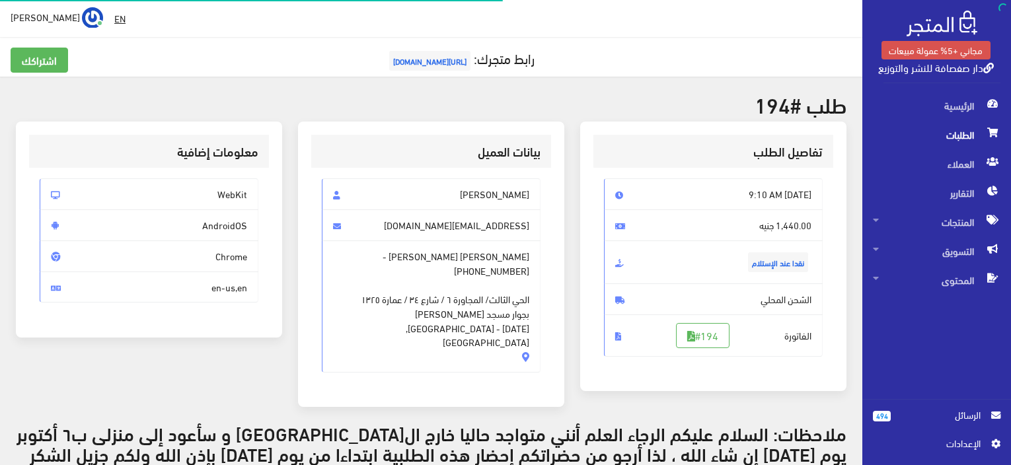 This screenshot has width=1011, height=465. What do you see at coordinates (431, 104) in the screenshot?
I see `h2: طلب #194` at bounding box center [431, 104].